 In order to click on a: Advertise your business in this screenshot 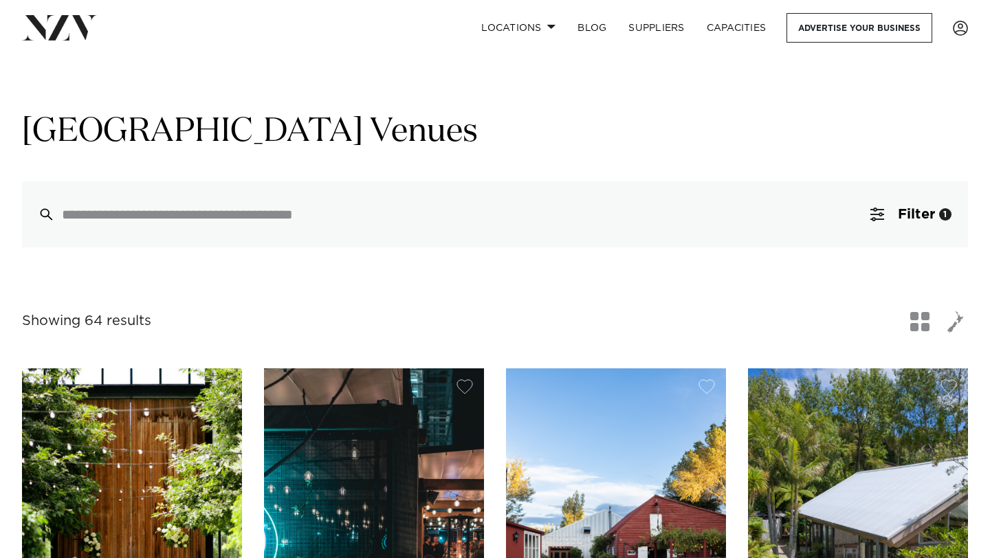, I will do `click(859, 27)`.